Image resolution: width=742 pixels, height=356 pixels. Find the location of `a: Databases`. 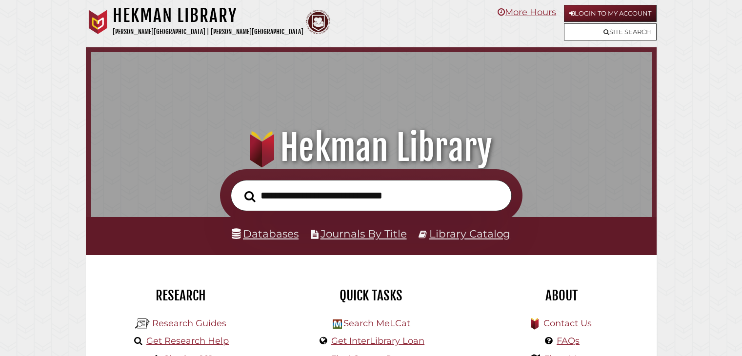

a: Databases is located at coordinates (265, 234).